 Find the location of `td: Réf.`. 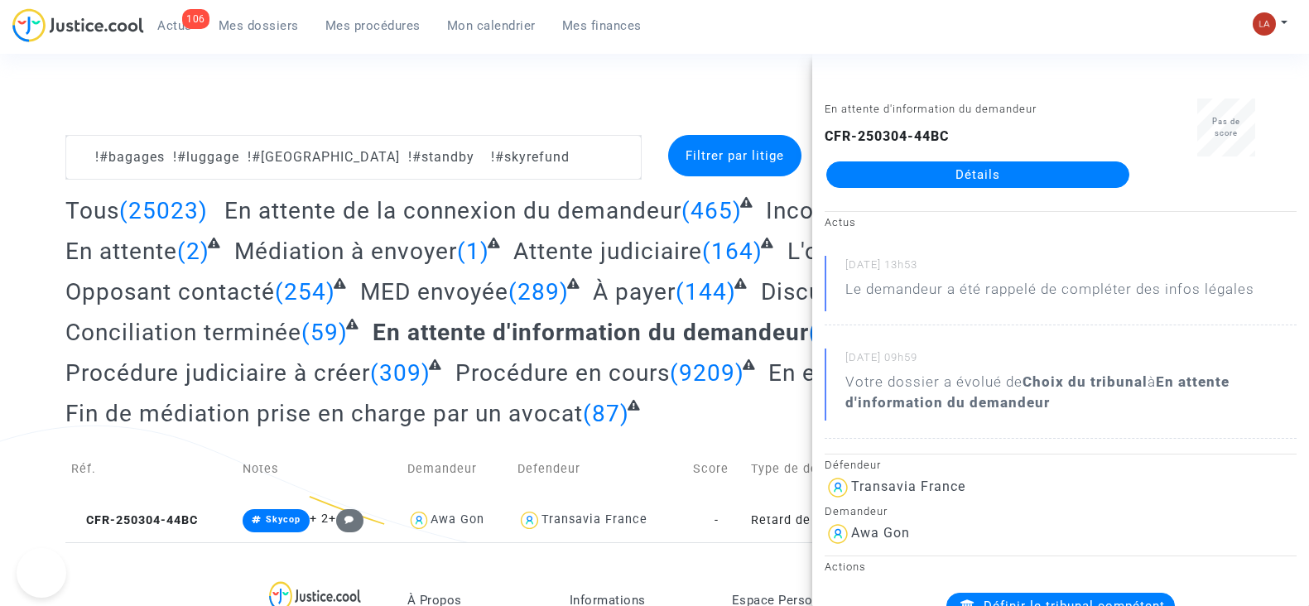

td: Réf. is located at coordinates (151, 469).